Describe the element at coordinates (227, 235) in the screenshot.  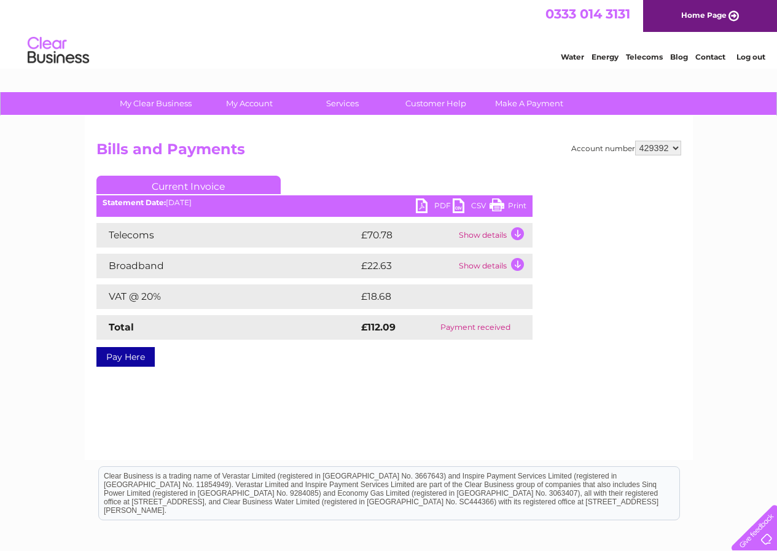
I see `td: Telecoms` at that location.